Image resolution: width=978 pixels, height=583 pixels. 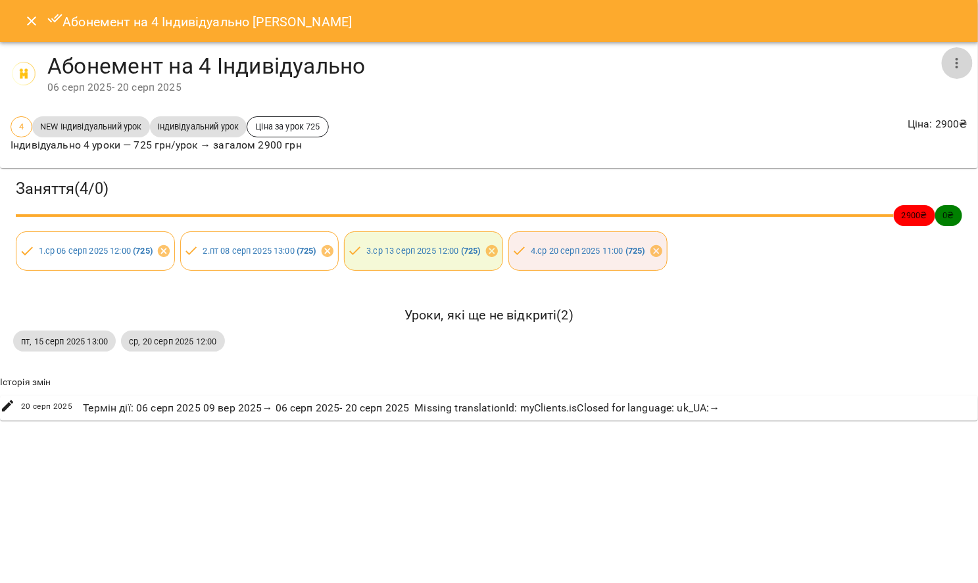 I want to click on div: 4.ср 20 серп 2025 11:00 (725), so click(x=588, y=251).